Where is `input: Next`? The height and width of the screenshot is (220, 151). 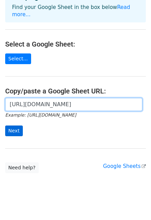
input: Next is located at coordinates (14, 131).